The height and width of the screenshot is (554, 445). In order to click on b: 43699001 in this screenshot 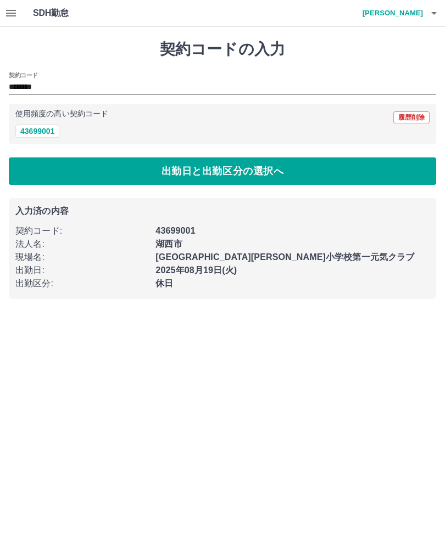, I will do `click(175, 231)`.